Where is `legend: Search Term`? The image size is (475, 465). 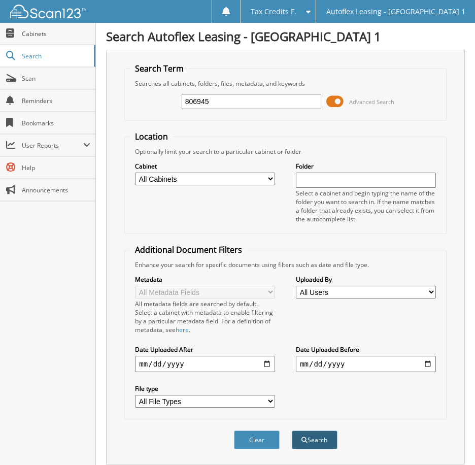
legend: Search Term is located at coordinates (159, 68).